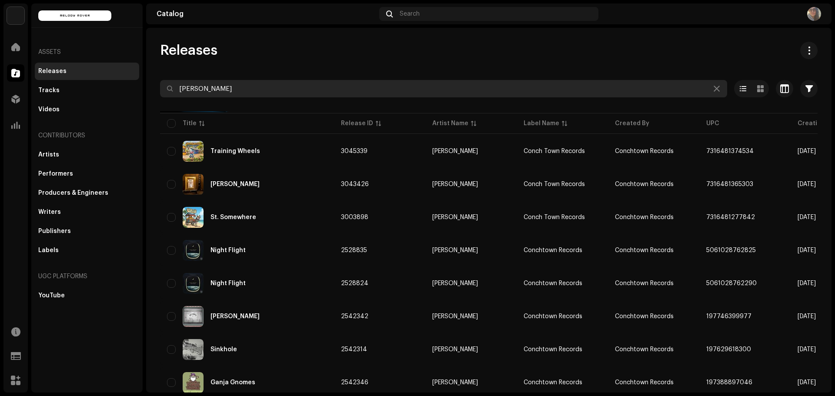  I want to click on re-m-nav-item: YouTube, so click(87, 296).